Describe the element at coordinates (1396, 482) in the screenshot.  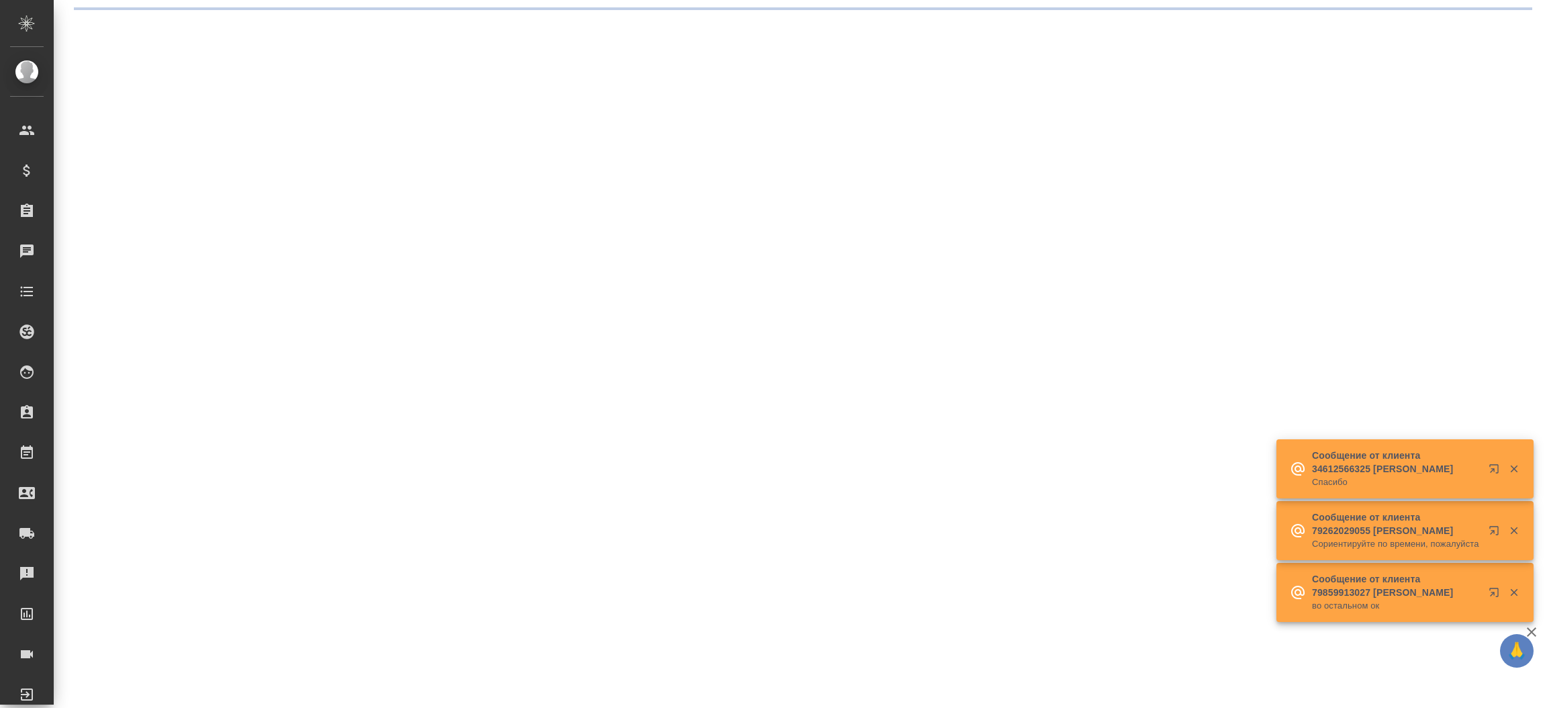
I see `p: Спасибо` at that location.